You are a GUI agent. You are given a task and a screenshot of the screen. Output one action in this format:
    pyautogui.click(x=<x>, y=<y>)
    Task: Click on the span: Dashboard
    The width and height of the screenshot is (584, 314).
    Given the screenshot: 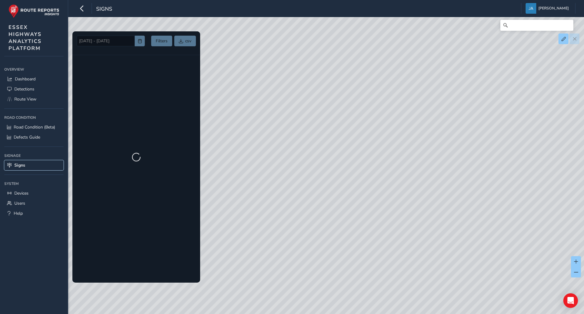 What is the action you would take?
    pyautogui.click(x=25, y=79)
    